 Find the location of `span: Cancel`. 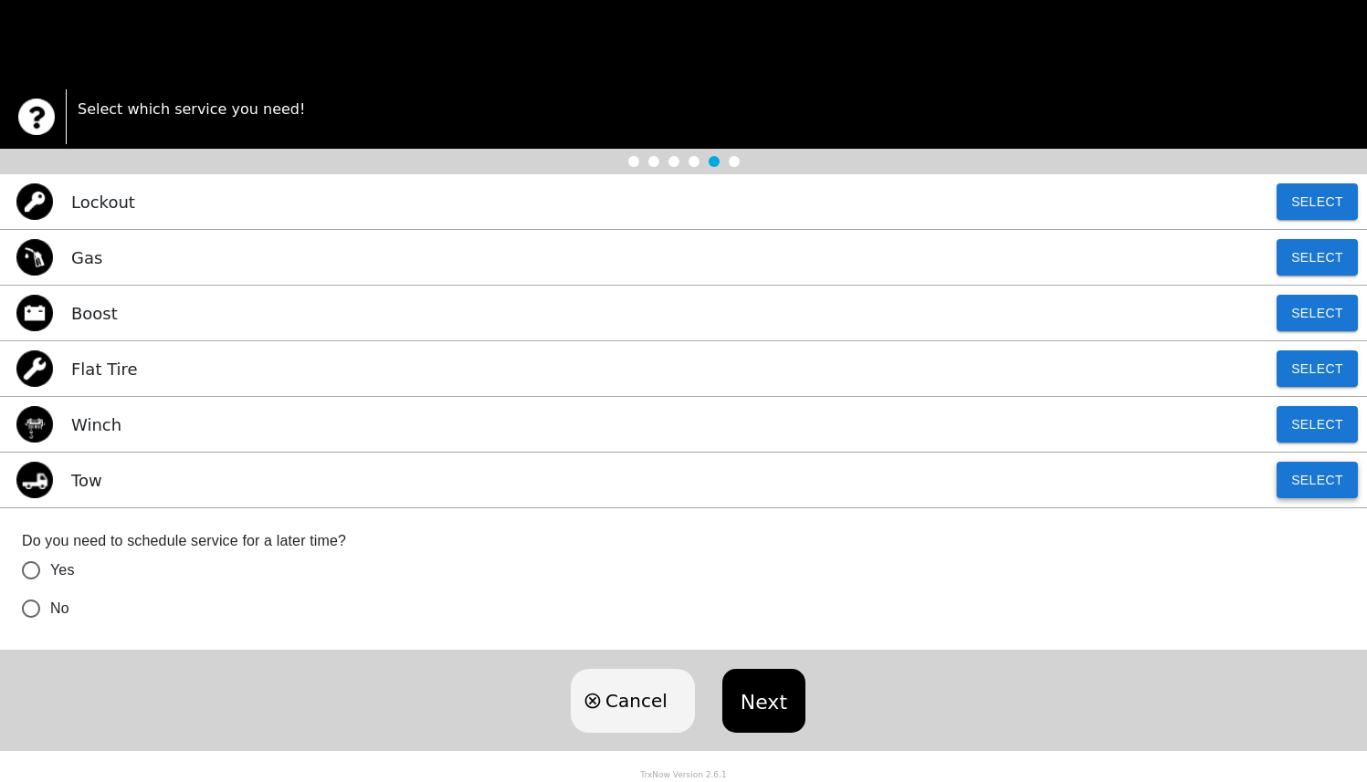

span: Cancel is located at coordinates (636, 701).